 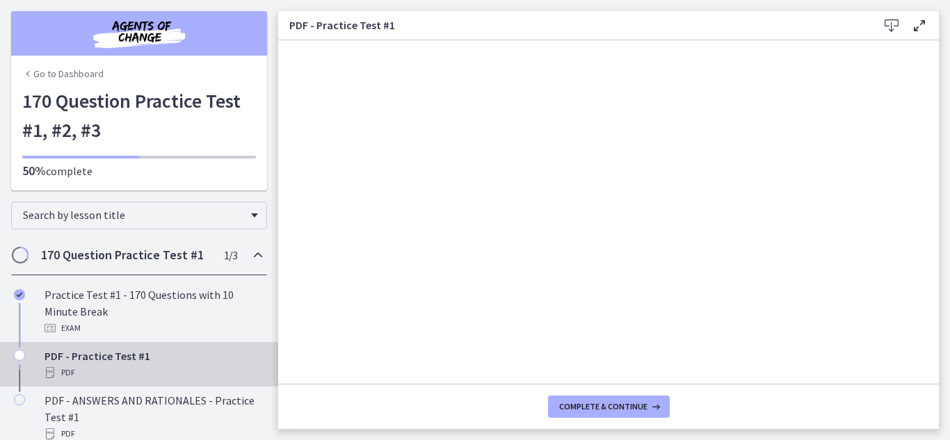 What do you see at coordinates (19, 295) in the screenshot?
I see `i: Completed` at bounding box center [19, 295].